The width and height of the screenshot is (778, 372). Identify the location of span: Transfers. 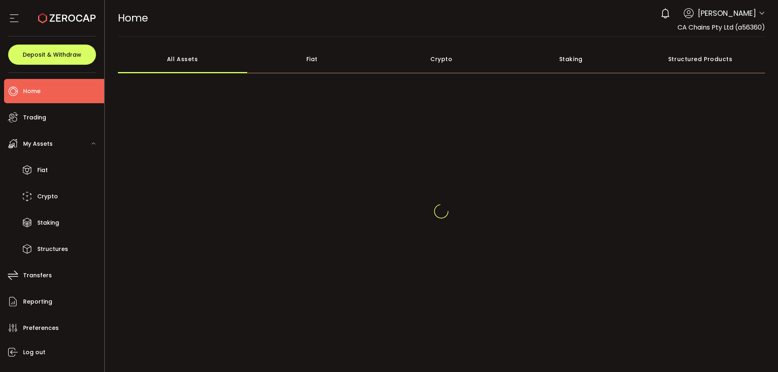
(37, 275).